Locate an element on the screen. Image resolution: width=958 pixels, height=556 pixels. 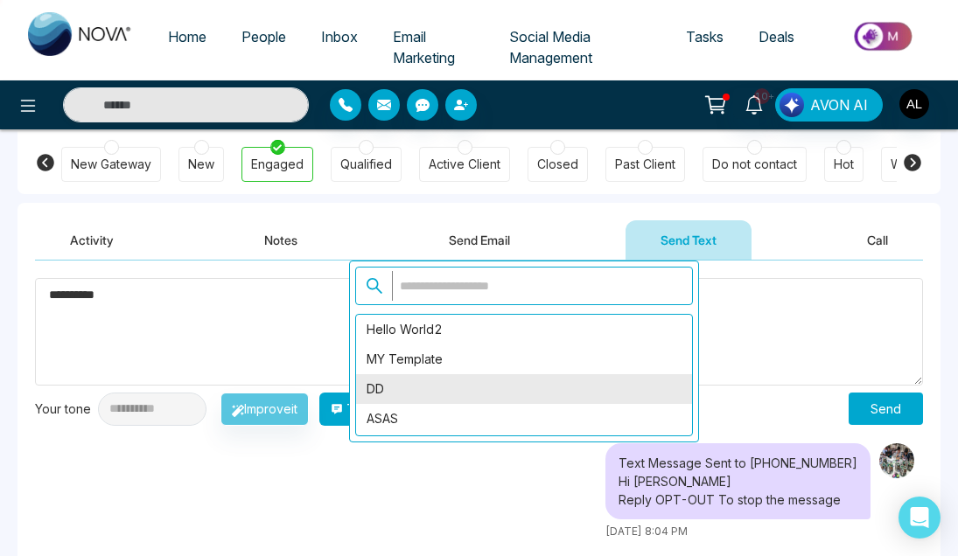
span: search is located at coordinates (374, 286).